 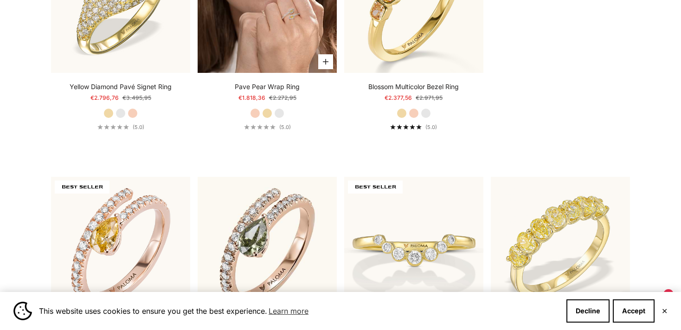 What do you see at coordinates (137, 98) in the screenshot?
I see `compare-at-price: €3.495,95` at bounding box center [137, 98].